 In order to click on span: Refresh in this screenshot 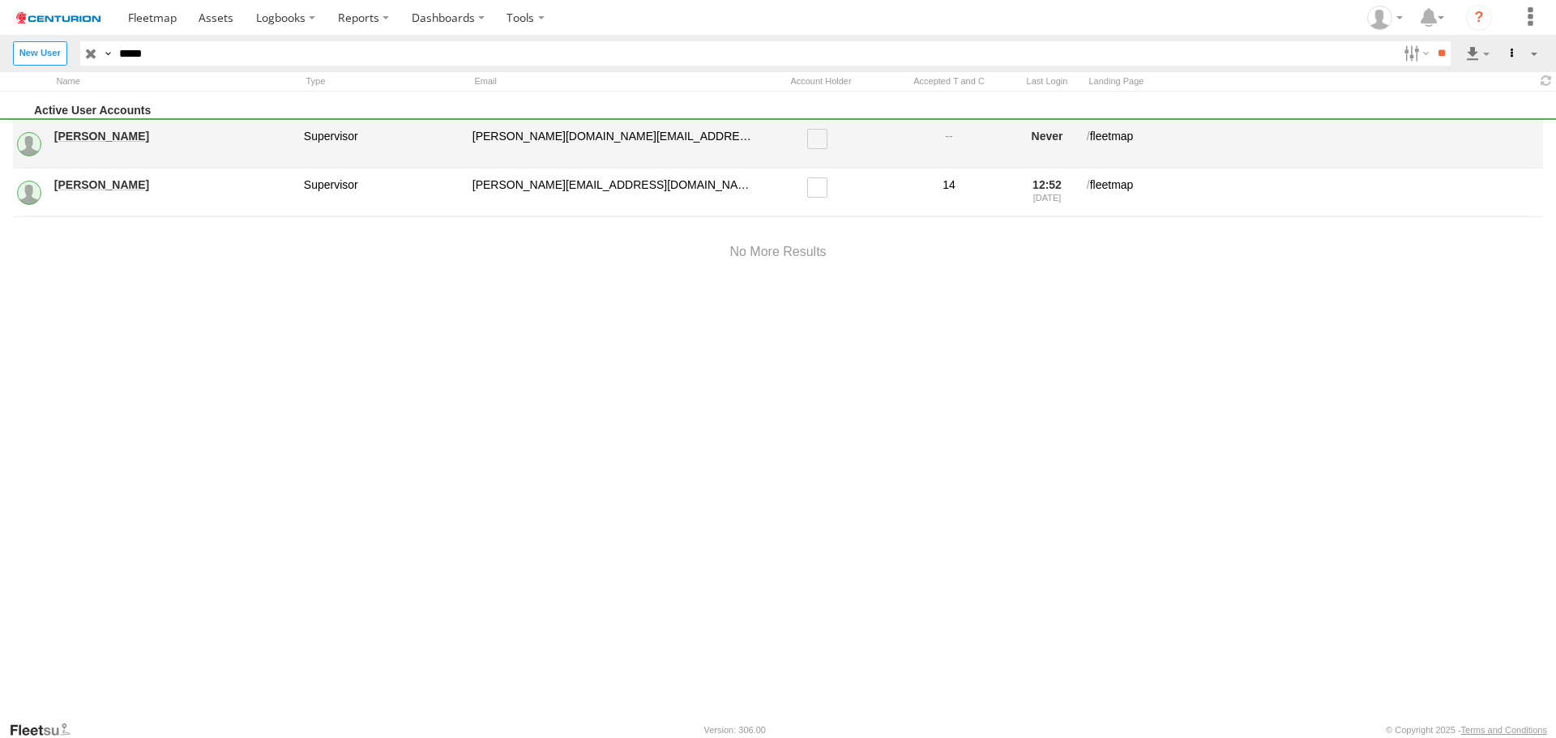, I will do `click(1546, 81)`.